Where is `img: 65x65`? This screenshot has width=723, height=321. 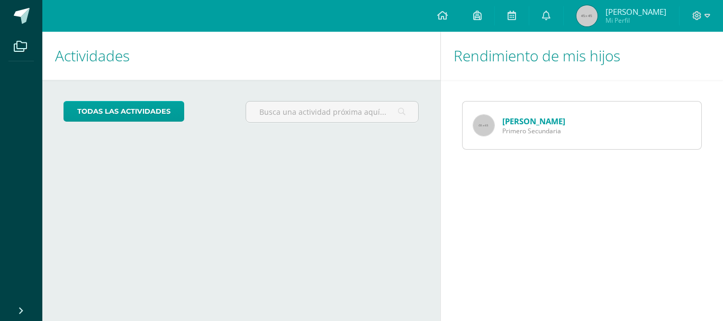 img: 65x65 is located at coordinates (484, 125).